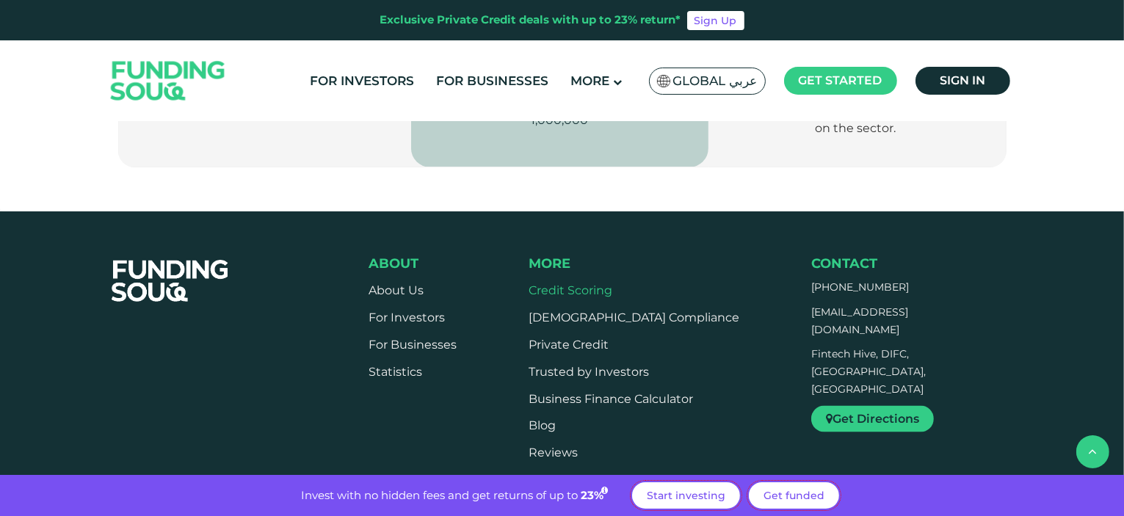 Image resolution: width=1124 pixels, height=516 pixels. What do you see at coordinates (857, 119) in the screenshot?
I see `span: AED 100,000 to AED 2 million depending on the sector.` at bounding box center [857, 119].